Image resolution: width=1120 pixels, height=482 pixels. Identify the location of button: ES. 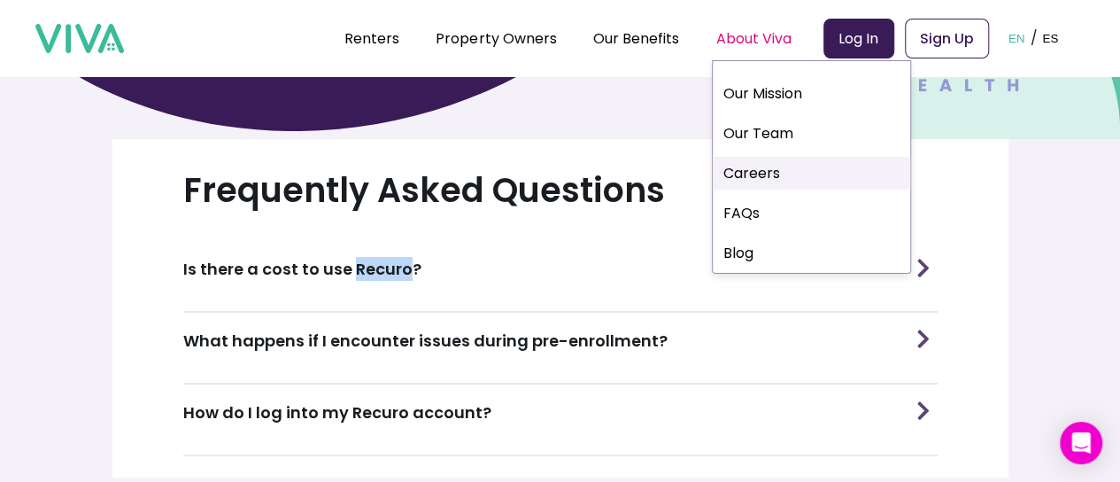
(1050, 38).